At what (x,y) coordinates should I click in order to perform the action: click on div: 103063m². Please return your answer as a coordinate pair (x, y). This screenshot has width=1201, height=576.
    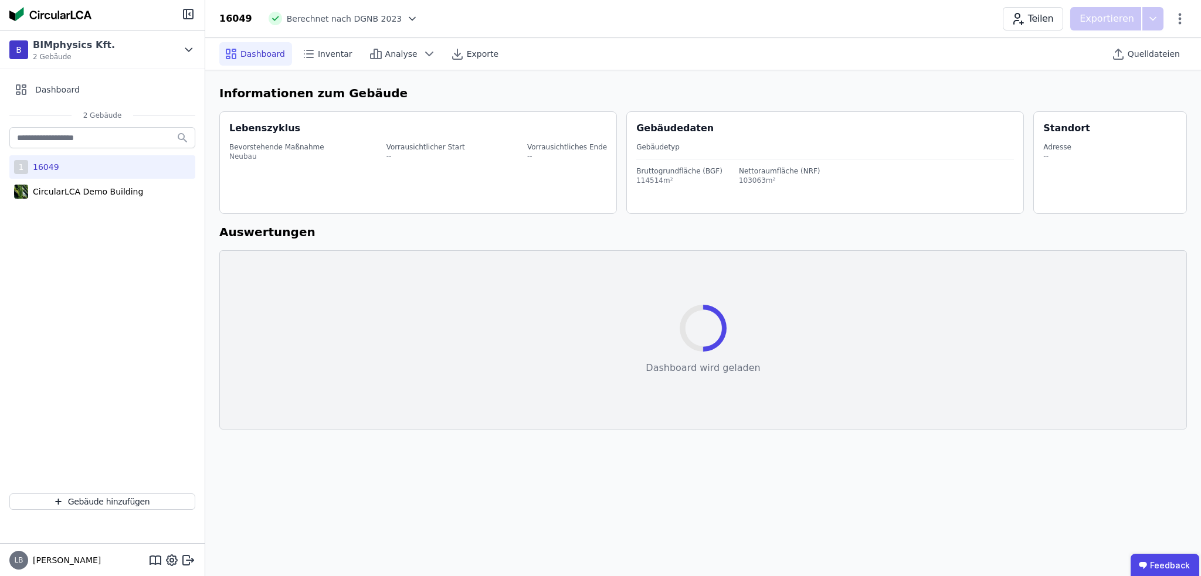
    Looking at the image, I should click on (779, 181).